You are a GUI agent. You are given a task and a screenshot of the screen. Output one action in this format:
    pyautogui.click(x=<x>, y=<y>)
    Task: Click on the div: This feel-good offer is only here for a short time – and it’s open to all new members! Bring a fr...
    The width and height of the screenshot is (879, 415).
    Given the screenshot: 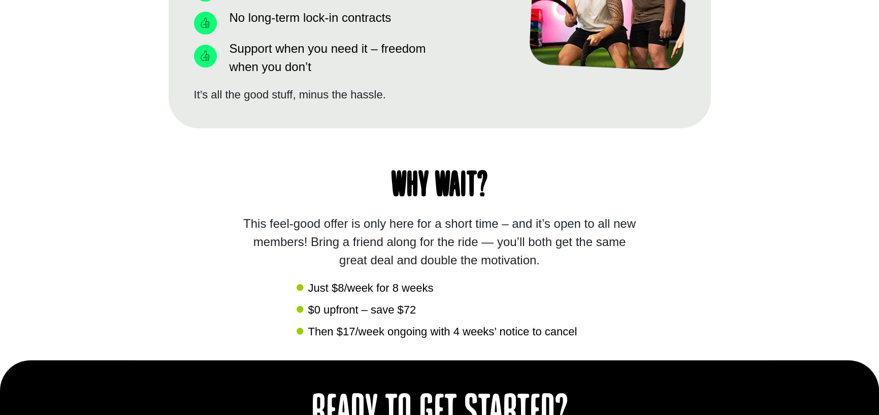 What is the action you would take?
    pyautogui.click(x=439, y=242)
    